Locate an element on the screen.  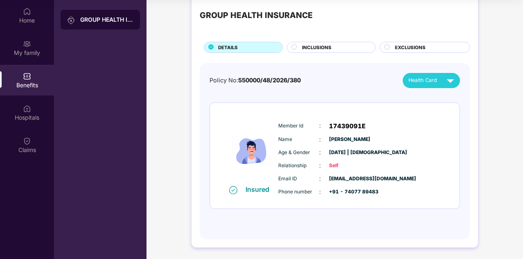
img: svg+xml;base64,PHN2ZyBpZD0iQmVuZWZpdHMiIHhtbG5zPSJodHRwOi8vd3d3LnczLm9yZy8yMDAwL3N2ZyIgd2lkdGg9Ij... is located at coordinates (27, 76).